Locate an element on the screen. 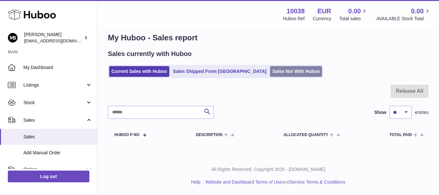 Image resolution: width=439 pixels, height=195 pixels. a: Log out is located at coordinates (48, 176).